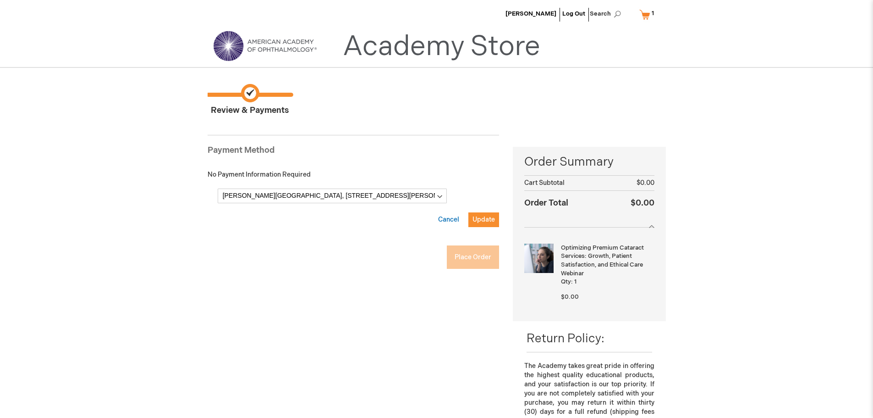  Describe the element at coordinates (574, 14) in the screenshot. I see `a: Log Out` at that location.